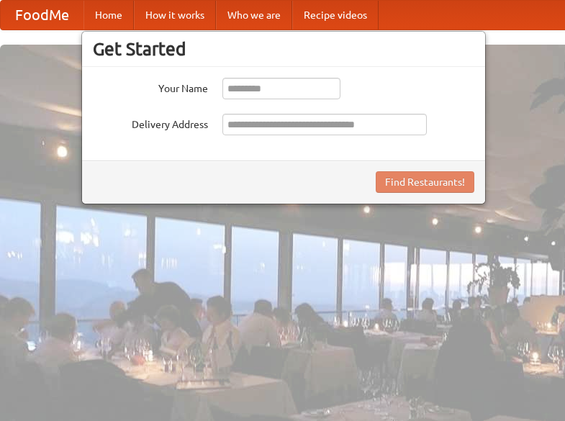 The width and height of the screenshot is (565, 421). Describe the element at coordinates (335, 15) in the screenshot. I see `a: Recipe videos` at that location.